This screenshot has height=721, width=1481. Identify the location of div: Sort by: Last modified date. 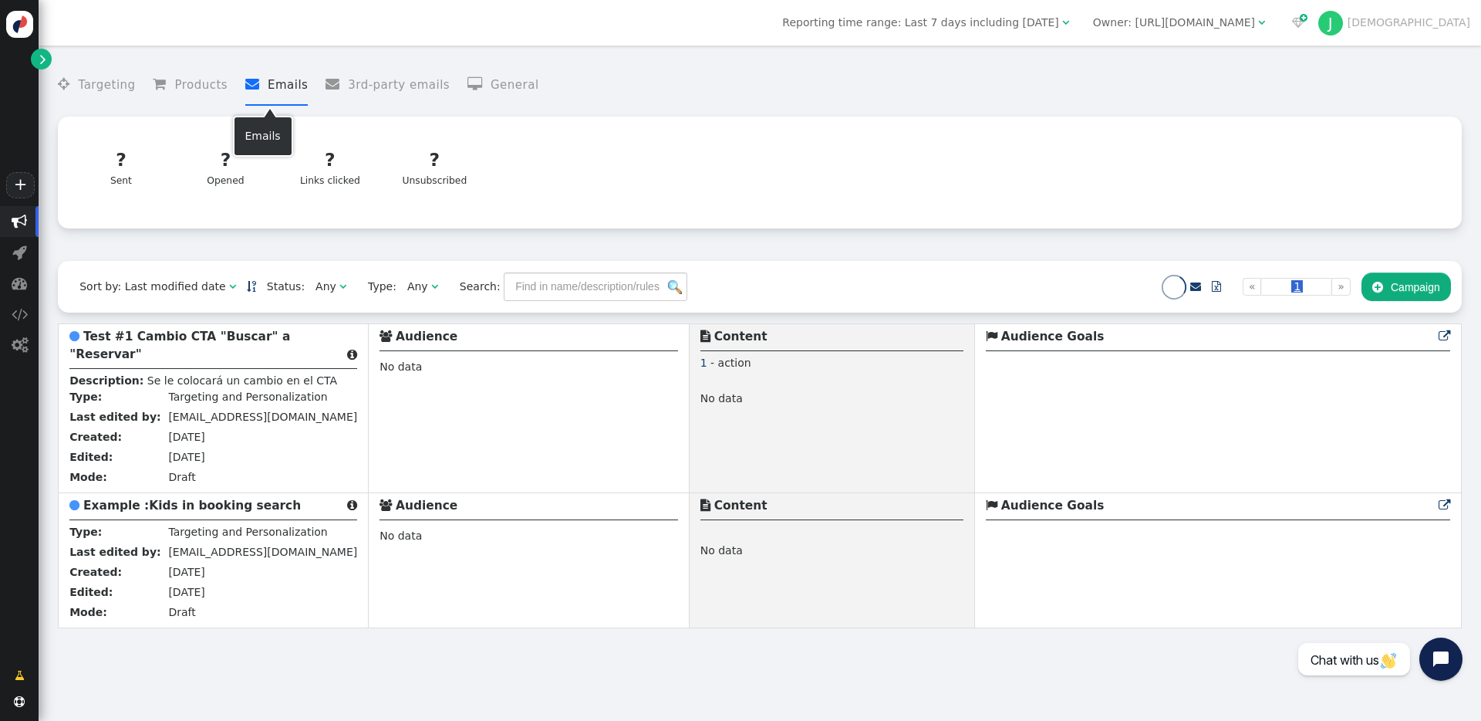
(152, 286).